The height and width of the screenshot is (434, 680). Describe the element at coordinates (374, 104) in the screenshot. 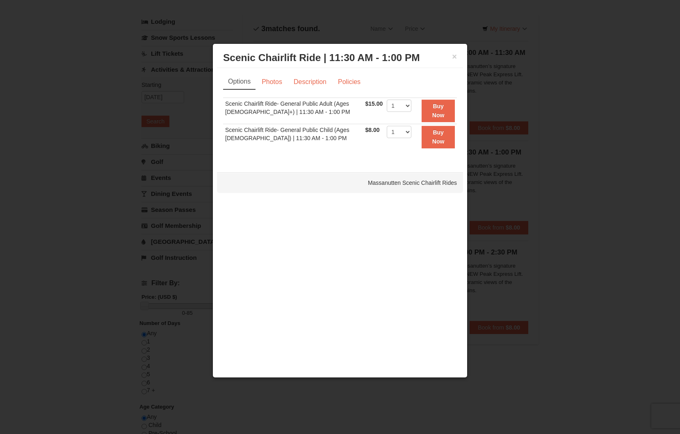

I see `span: $15.00` at that location.